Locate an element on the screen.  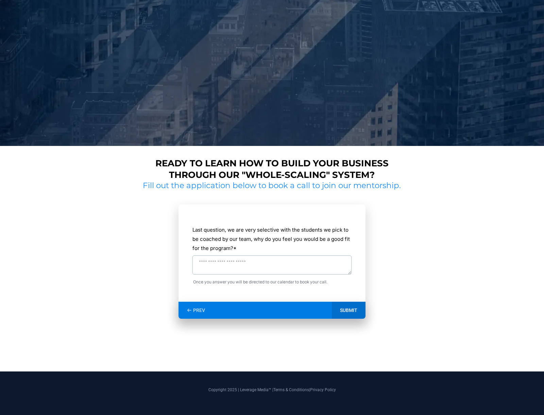
h2: Fill out the application below to book a call to join our mentorship. is located at coordinates (272, 186).